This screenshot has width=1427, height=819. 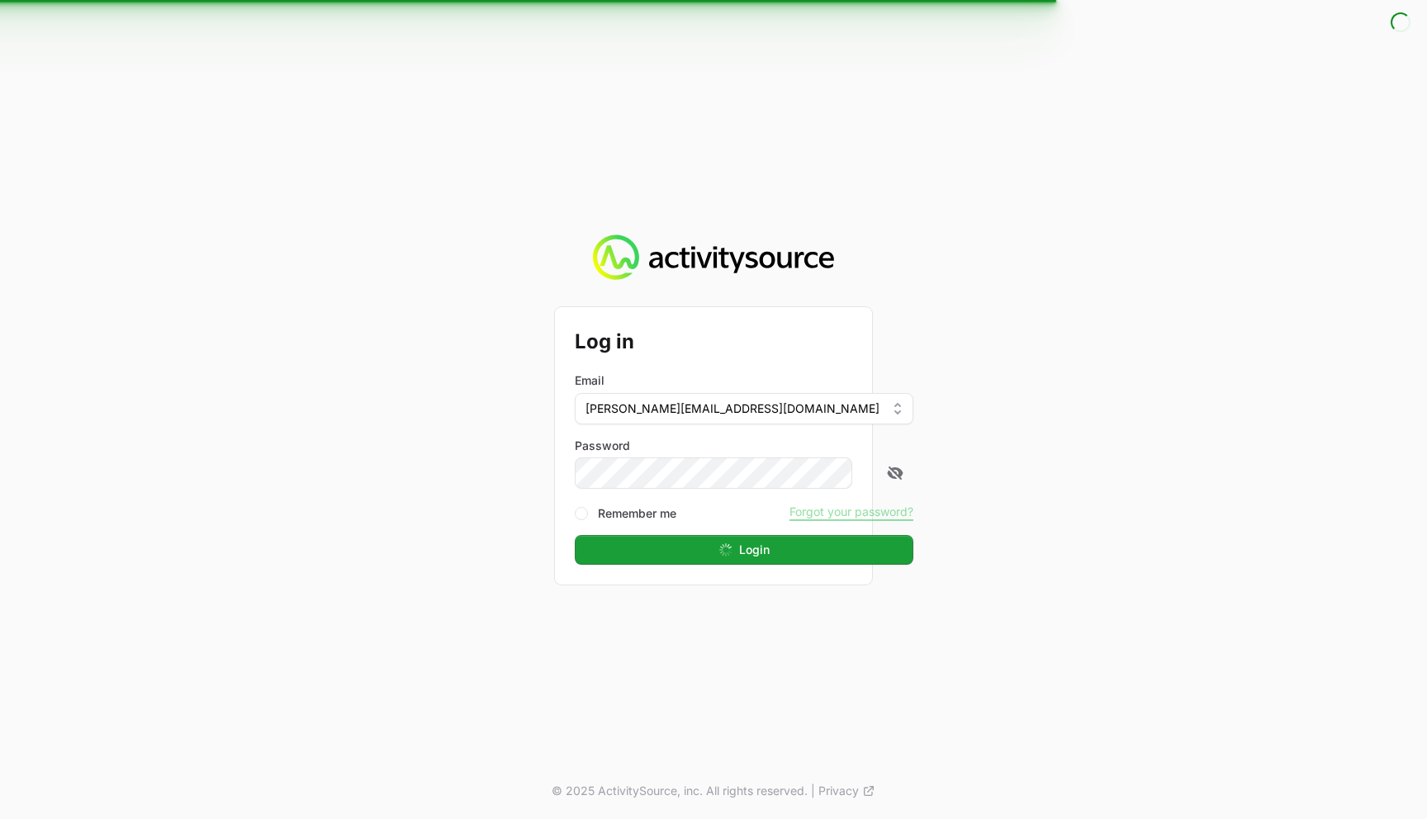 I want to click on label: Remember me, so click(x=637, y=514).